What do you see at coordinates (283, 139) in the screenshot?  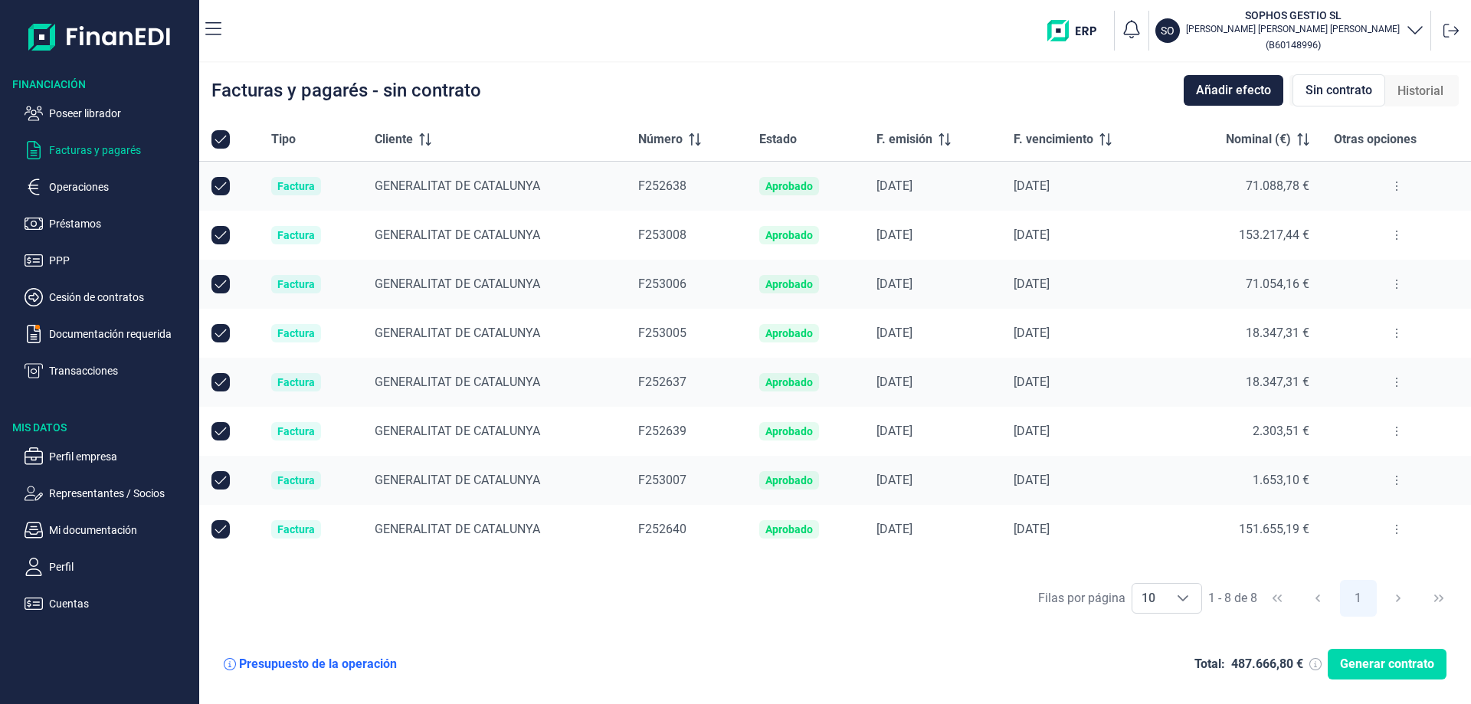 I see `span: Tipo` at bounding box center [283, 139].